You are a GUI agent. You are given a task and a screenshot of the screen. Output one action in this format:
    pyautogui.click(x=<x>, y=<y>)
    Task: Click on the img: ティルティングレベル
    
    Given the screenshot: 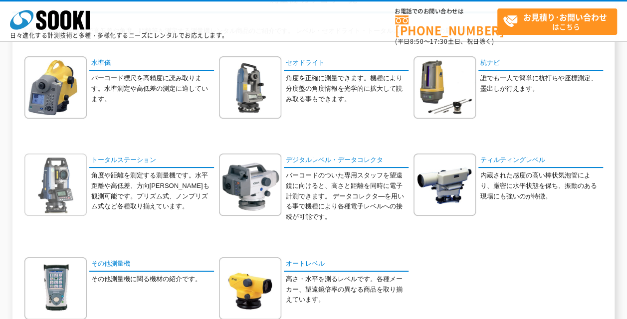 What is the action you would take?
    pyautogui.click(x=444, y=184)
    